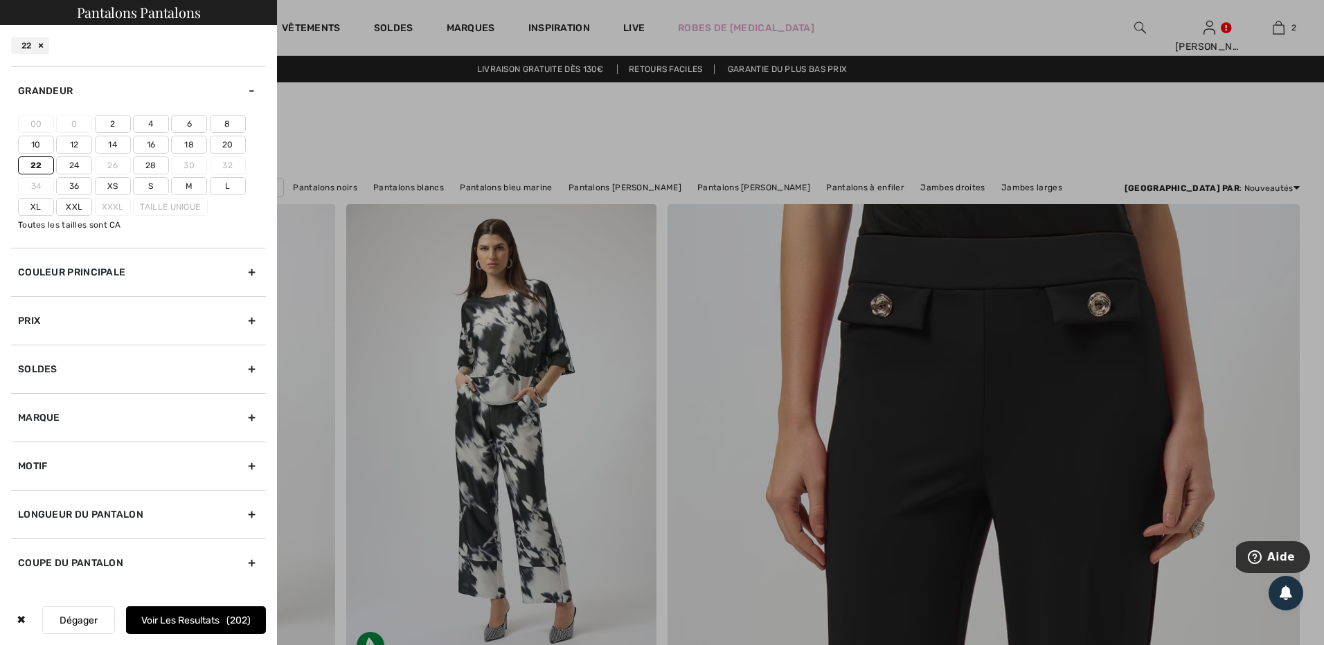 The image size is (1324, 645). What do you see at coordinates (138, 563) in the screenshot?
I see `div: Coupe du pantalon` at bounding box center [138, 563].